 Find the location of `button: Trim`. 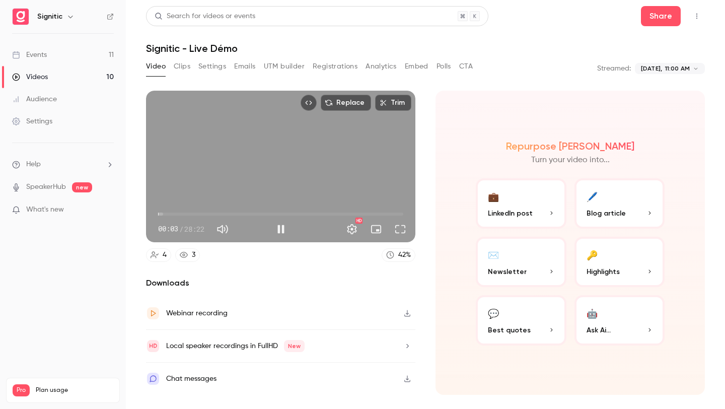

button: Trim is located at coordinates (393, 103).